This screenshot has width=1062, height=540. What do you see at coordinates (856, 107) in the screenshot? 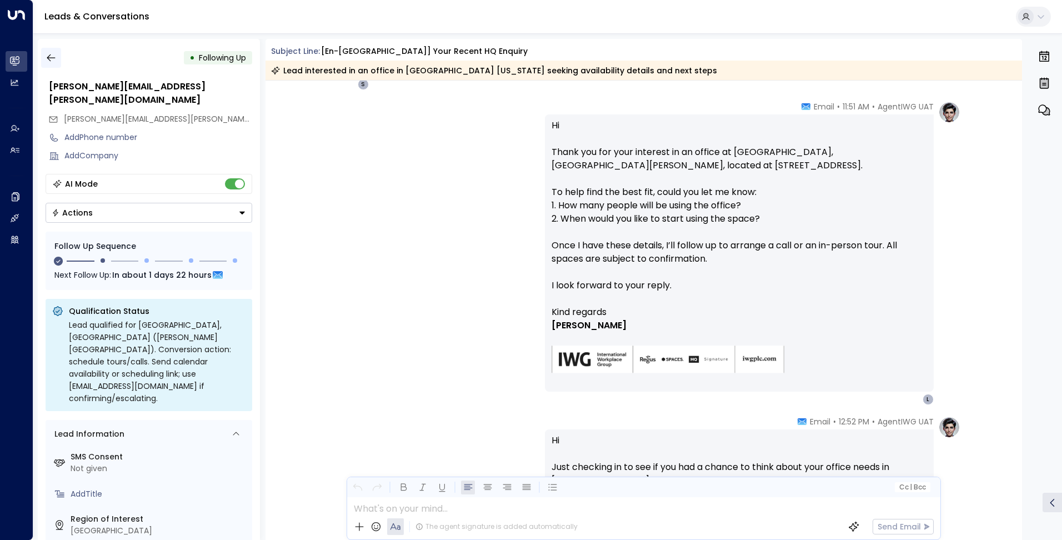
I see `span: 11:51 AM` at bounding box center [856, 107].